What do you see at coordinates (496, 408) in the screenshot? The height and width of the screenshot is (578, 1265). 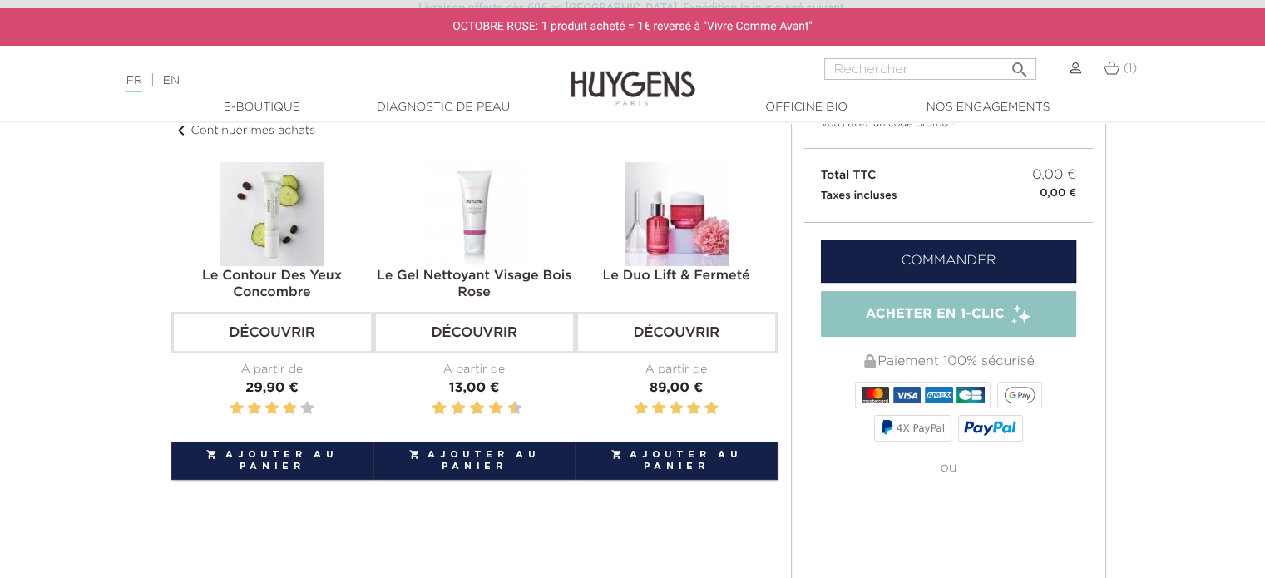 I see `label: 8` at bounding box center [496, 408].